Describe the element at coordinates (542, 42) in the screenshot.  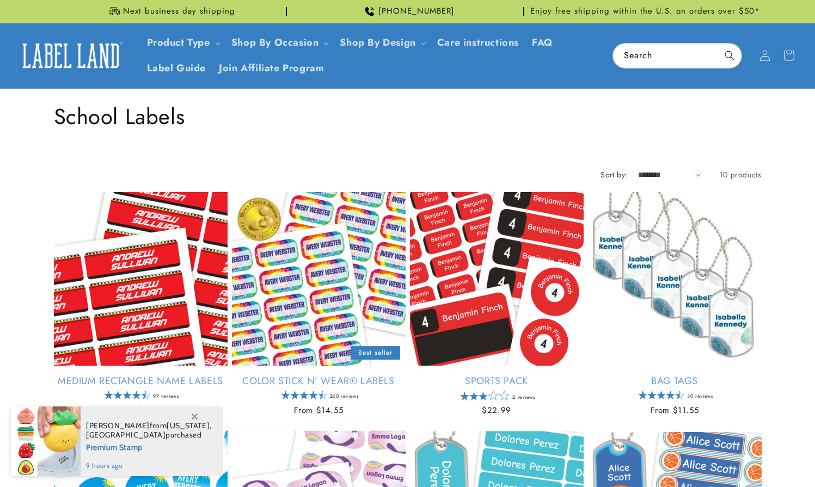
I see `a: FAQ` at that location.